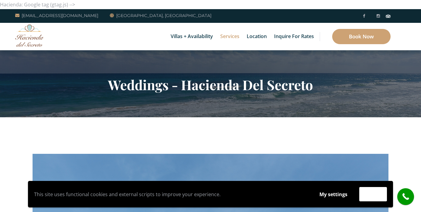 This screenshot has width=421, height=212. I want to click on h2: Weddings - Hacienda Del Secreto, so click(211, 85).